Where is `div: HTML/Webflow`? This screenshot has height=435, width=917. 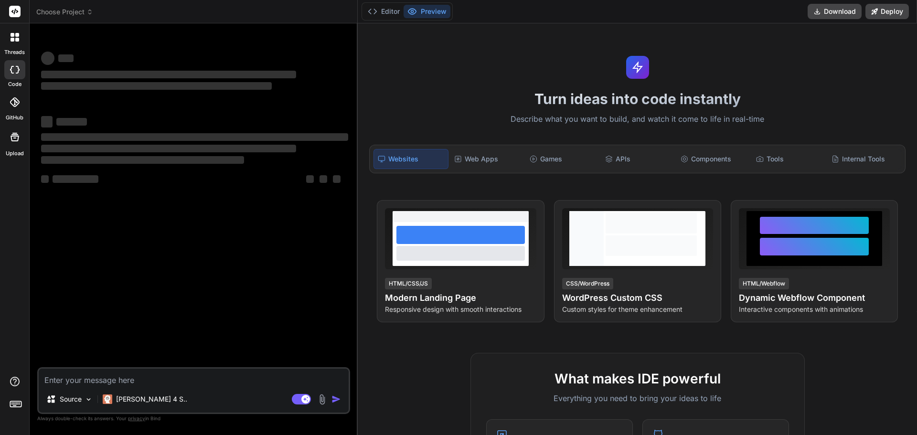 div: HTML/Webflow is located at coordinates (764, 284).